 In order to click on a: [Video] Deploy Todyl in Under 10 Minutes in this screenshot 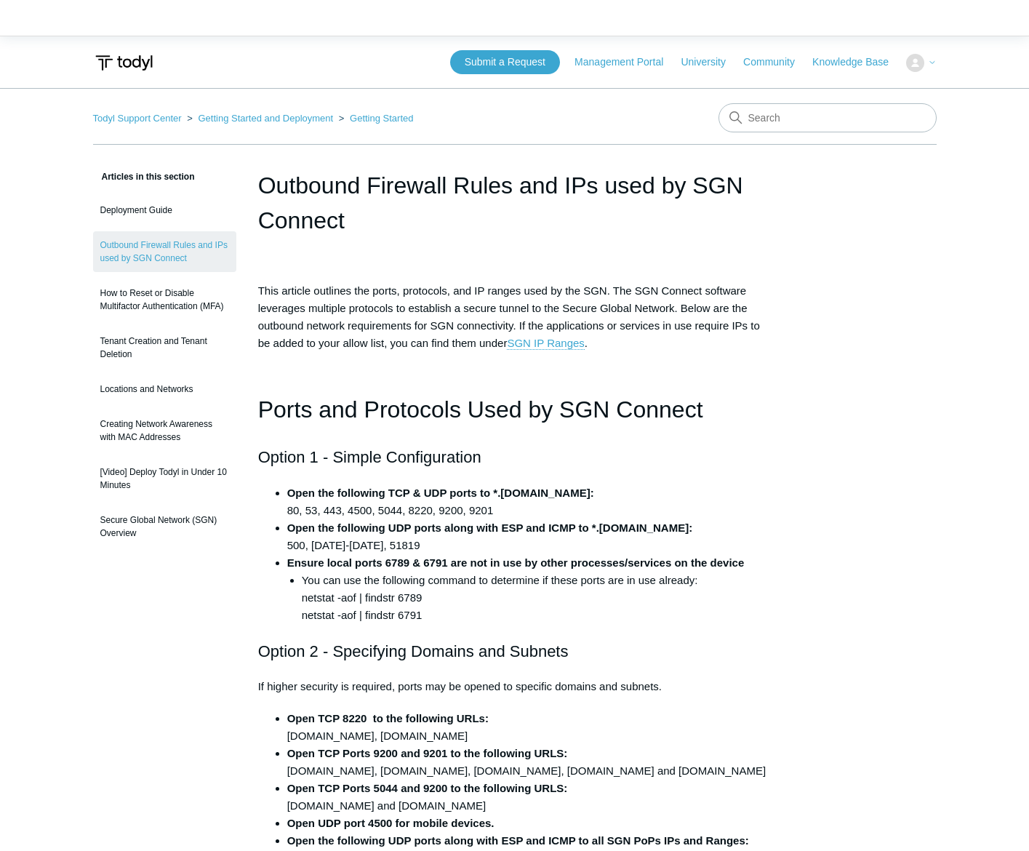, I will do `click(164, 479)`.